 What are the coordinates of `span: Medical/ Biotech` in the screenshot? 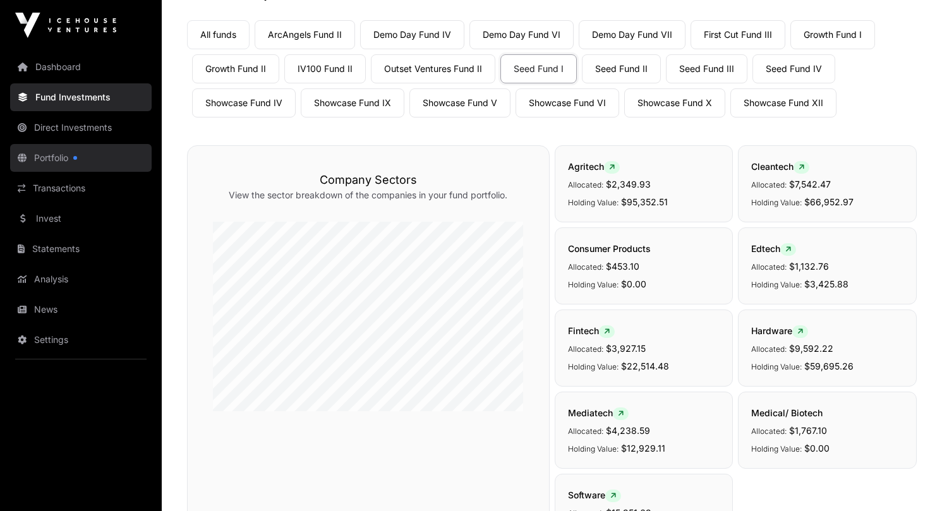 It's located at (787, 413).